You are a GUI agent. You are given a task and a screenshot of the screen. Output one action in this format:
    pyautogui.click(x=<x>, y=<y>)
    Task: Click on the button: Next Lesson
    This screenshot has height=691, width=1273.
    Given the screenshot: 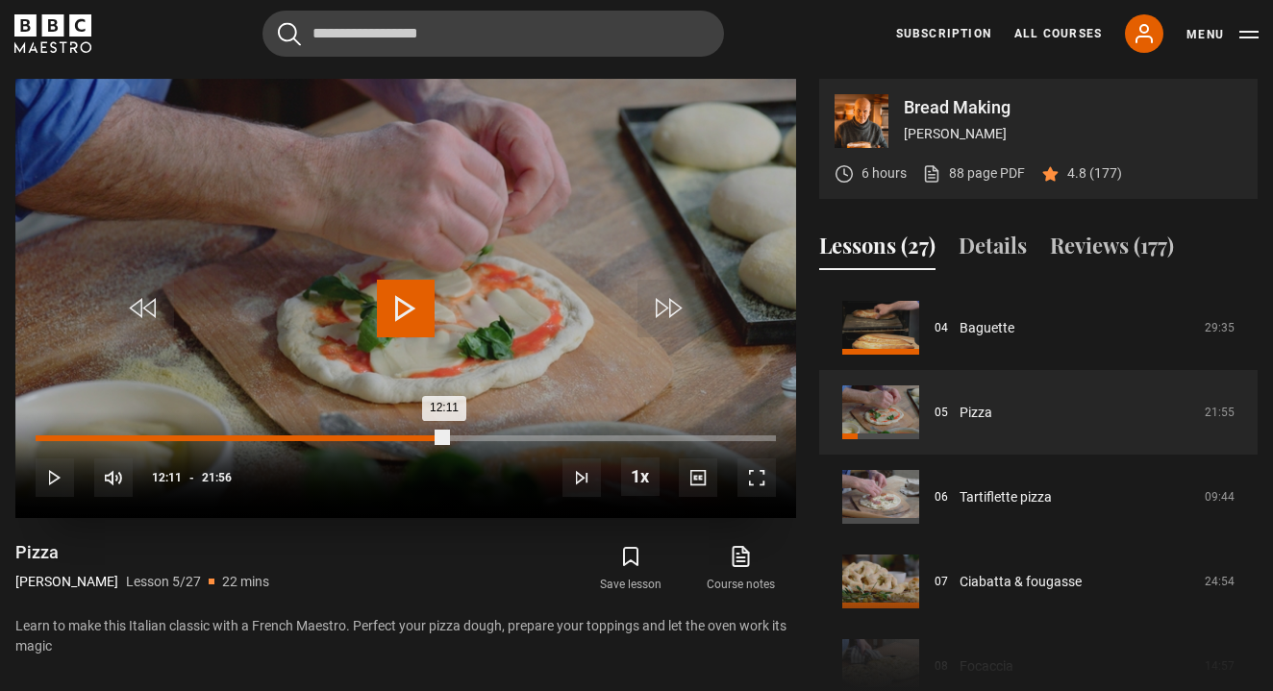 What is the action you would take?
    pyautogui.click(x=582, y=478)
    